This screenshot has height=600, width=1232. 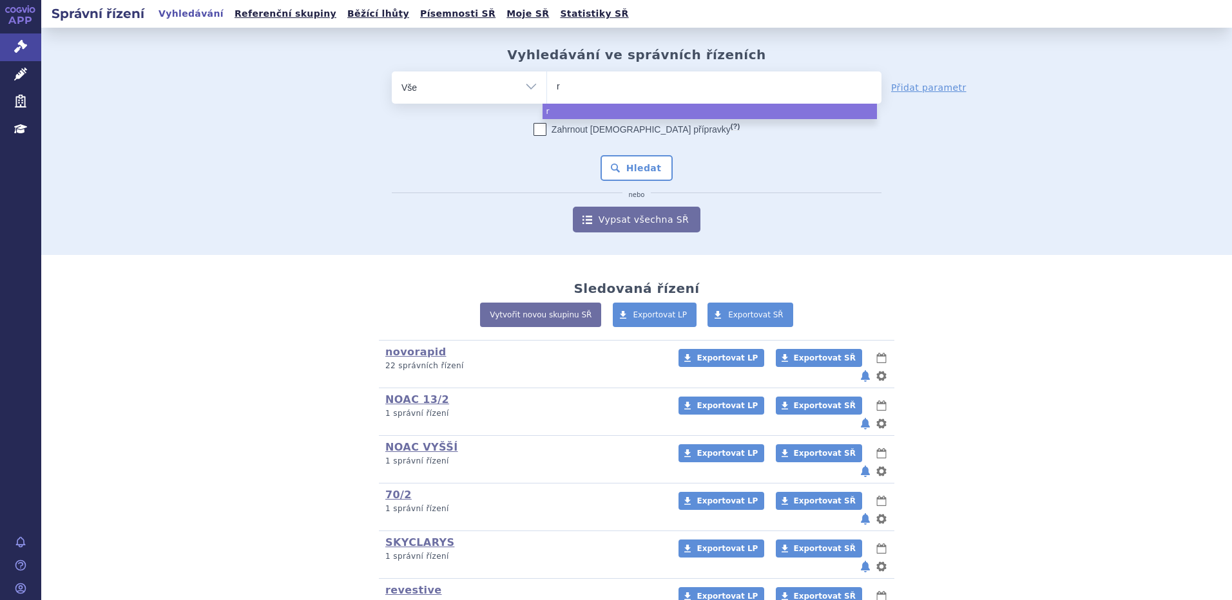 I want to click on a: Vypsat všechna SŘ, so click(x=636, y=220).